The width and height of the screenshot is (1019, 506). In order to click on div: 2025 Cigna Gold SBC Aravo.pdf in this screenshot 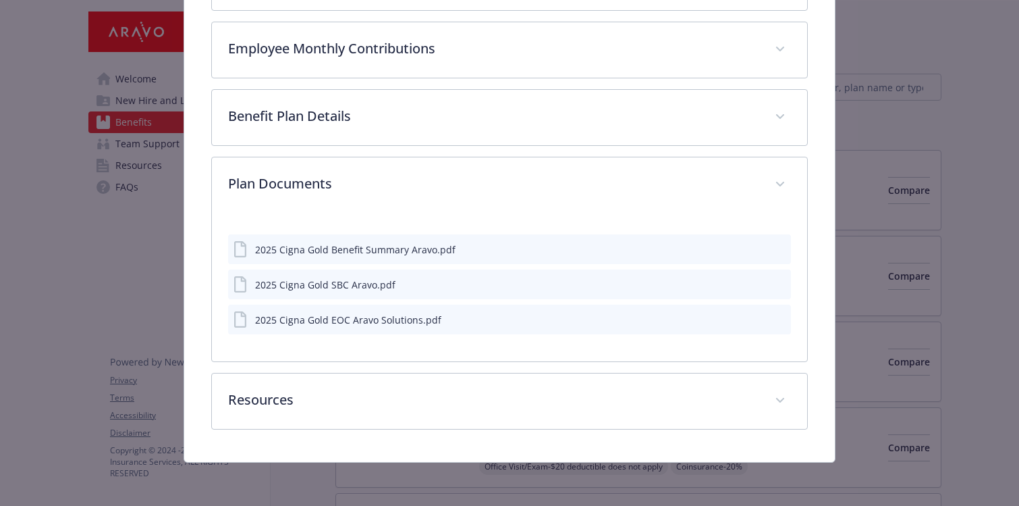, I will do `click(325, 284)`.